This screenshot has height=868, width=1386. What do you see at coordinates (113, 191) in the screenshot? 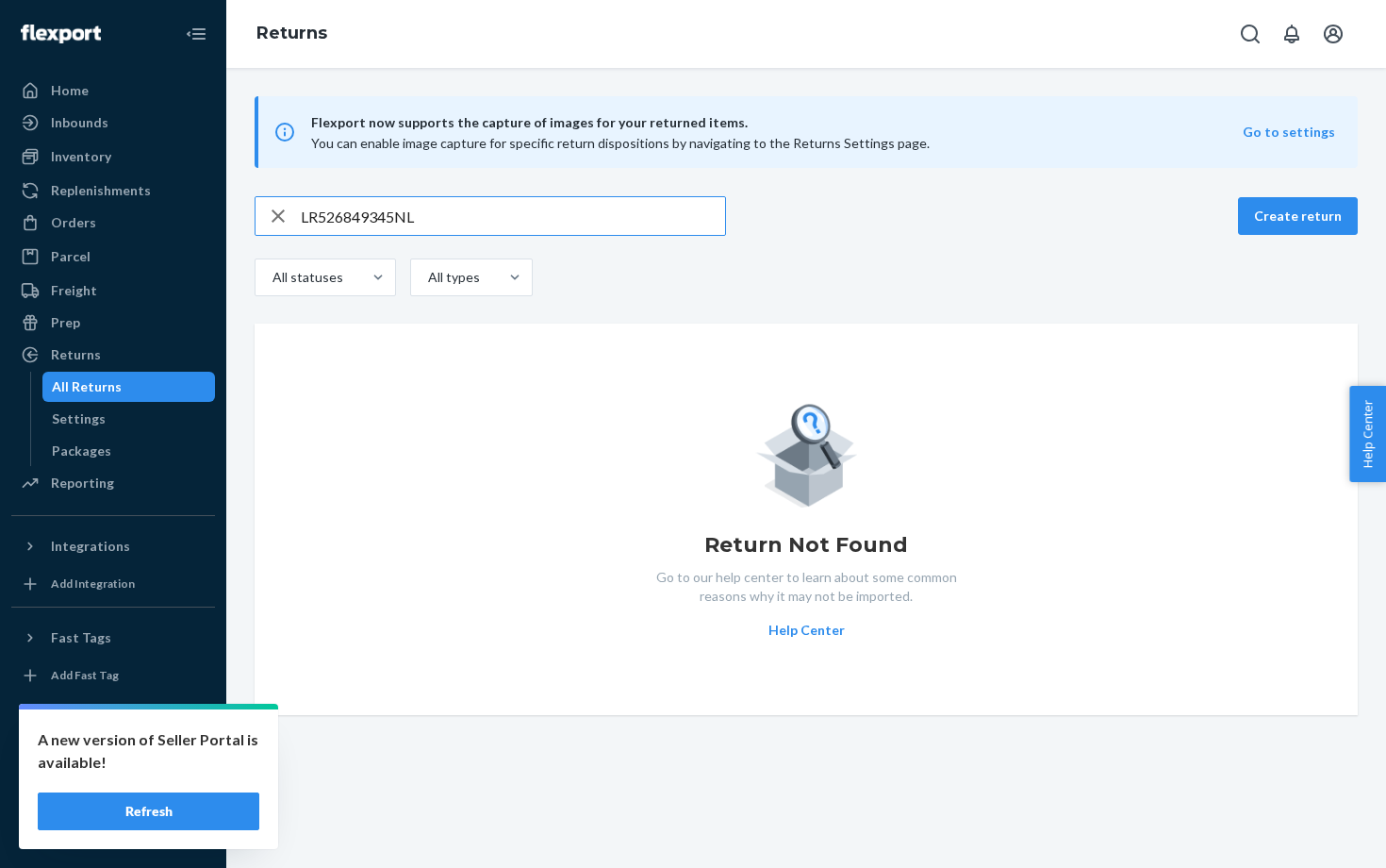
I see `a: Replenishments` at bounding box center [113, 191].